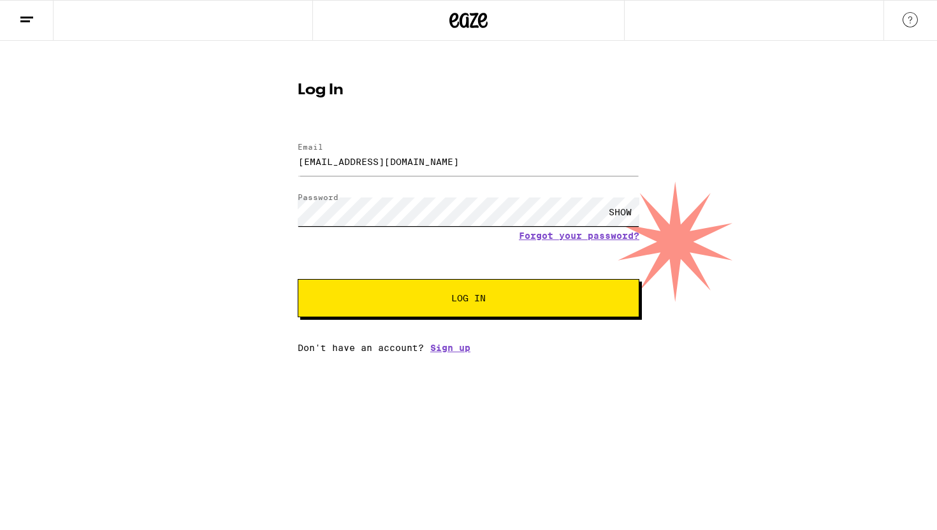 The width and height of the screenshot is (937, 530). What do you see at coordinates (468, 298) in the screenshot?
I see `span: Log In` at bounding box center [468, 298].